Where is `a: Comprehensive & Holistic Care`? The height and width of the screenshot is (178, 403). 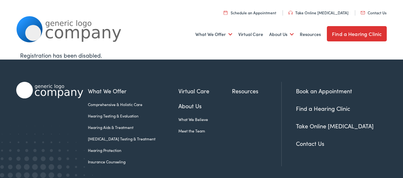 a: Comprehensive & Holistic Care is located at coordinates (133, 104).